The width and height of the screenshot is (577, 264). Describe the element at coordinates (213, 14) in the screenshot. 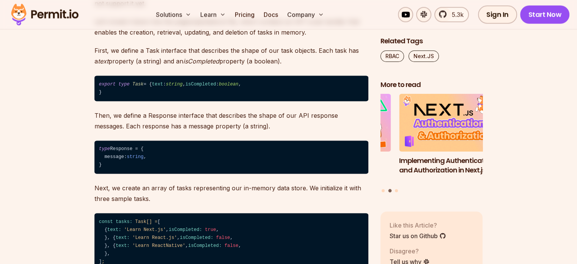

I see `button: Learn` at that location.